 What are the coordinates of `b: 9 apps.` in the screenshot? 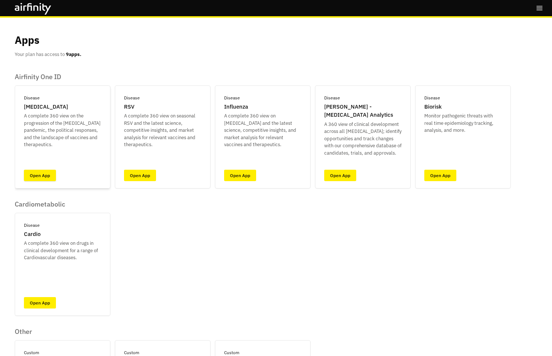 It's located at (74, 54).